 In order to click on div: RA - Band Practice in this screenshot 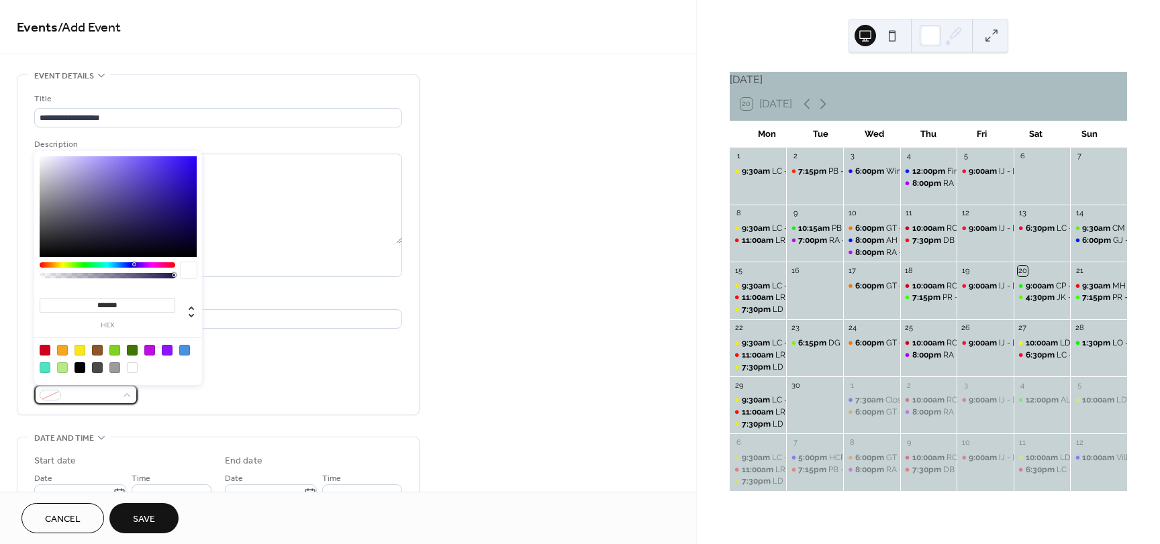, I will do `click(814, 240)`.